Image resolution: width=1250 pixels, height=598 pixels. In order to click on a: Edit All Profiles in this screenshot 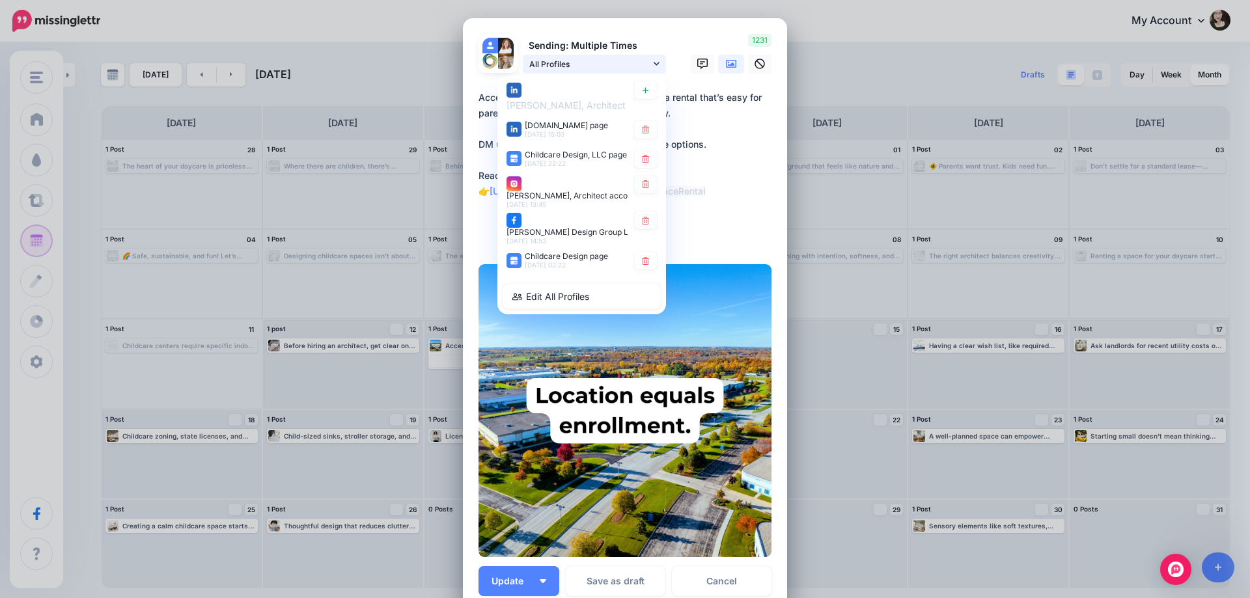, I will do `click(581, 296)`.